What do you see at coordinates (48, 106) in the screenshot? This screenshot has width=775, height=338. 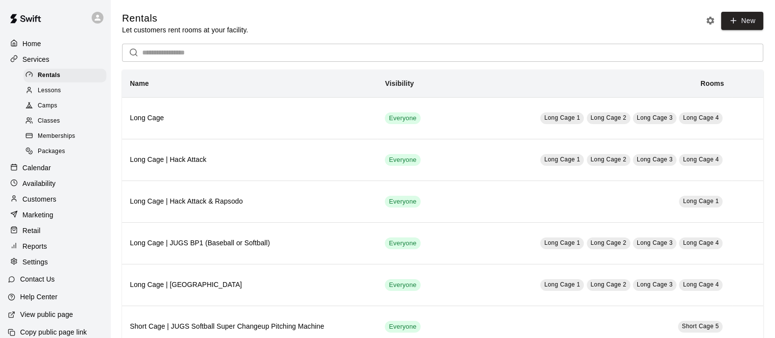 I see `span: Camps` at bounding box center [48, 106].